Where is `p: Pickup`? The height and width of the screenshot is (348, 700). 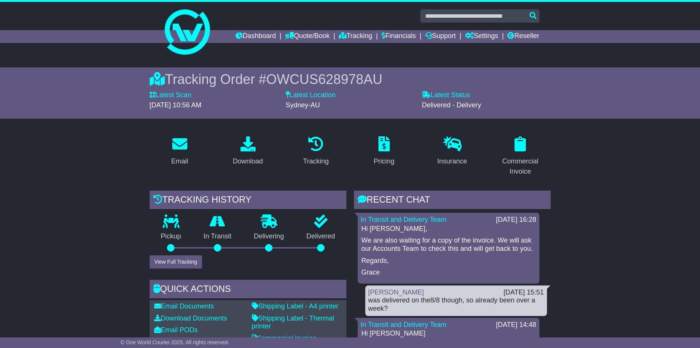 p: Pickup is located at coordinates (171, 237).